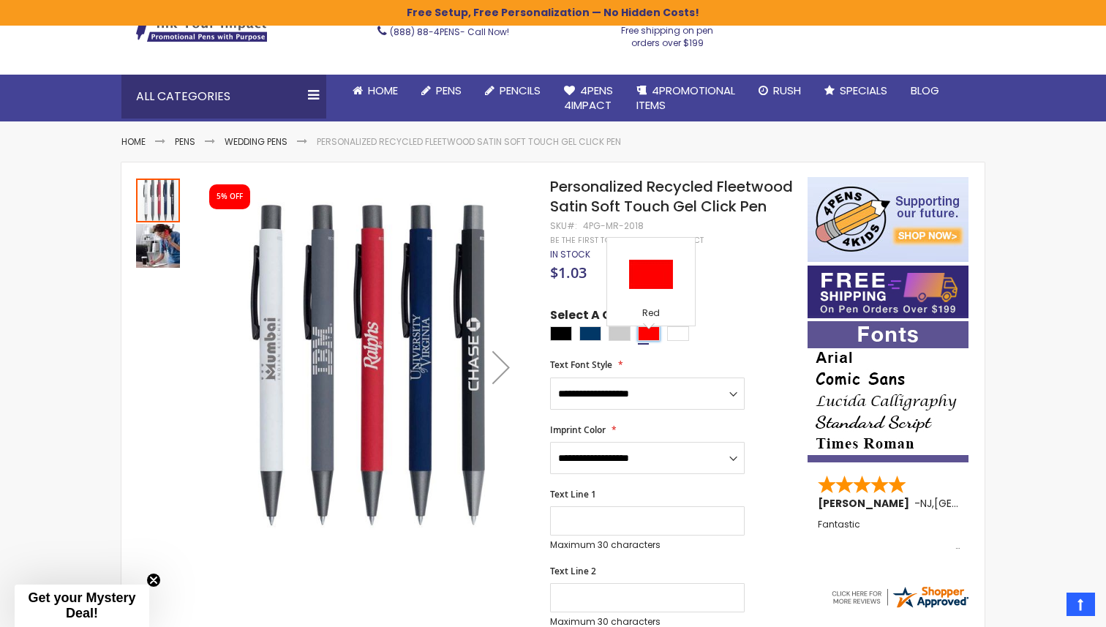  Describe the element at coordinates (889, 535) in the screenshot. I see `div: Fantastic` at that location.